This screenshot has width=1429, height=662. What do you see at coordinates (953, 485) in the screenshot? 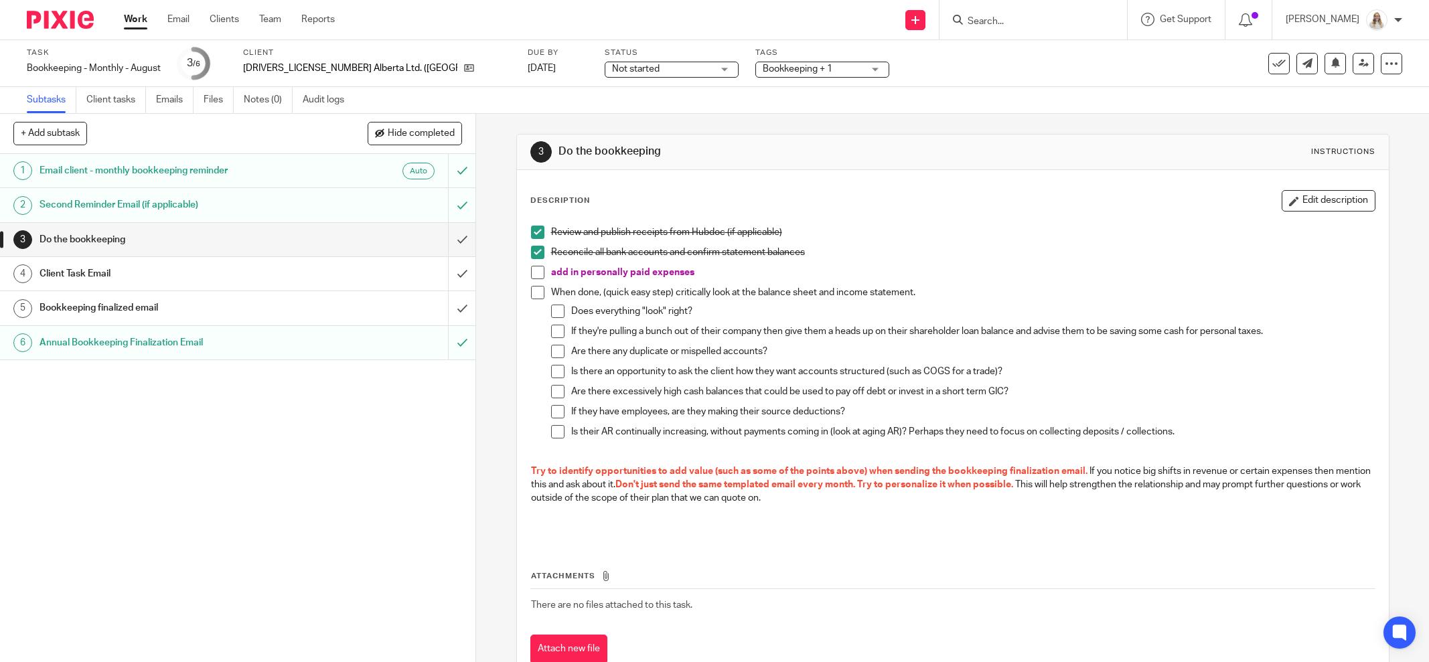
I see `p: If you notice big shifts in revenue or certain expenses then mention this and ask about it. This ...` at bounding box center [953, 485].